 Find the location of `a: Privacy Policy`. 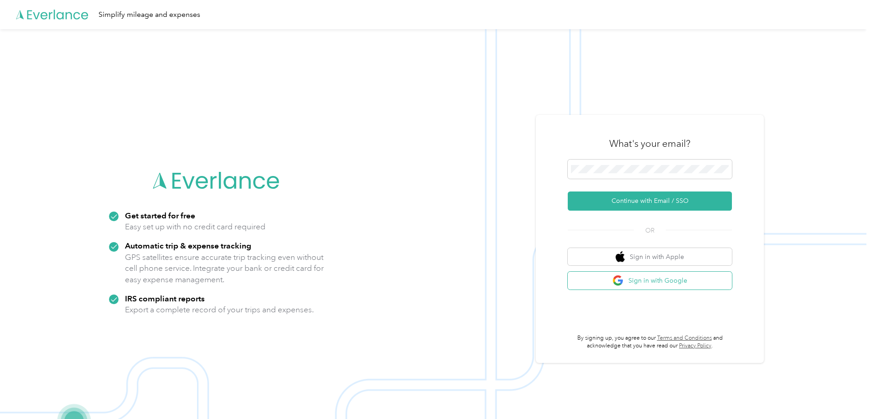

a: Privacy Policy is located at coordinates (695, 346).